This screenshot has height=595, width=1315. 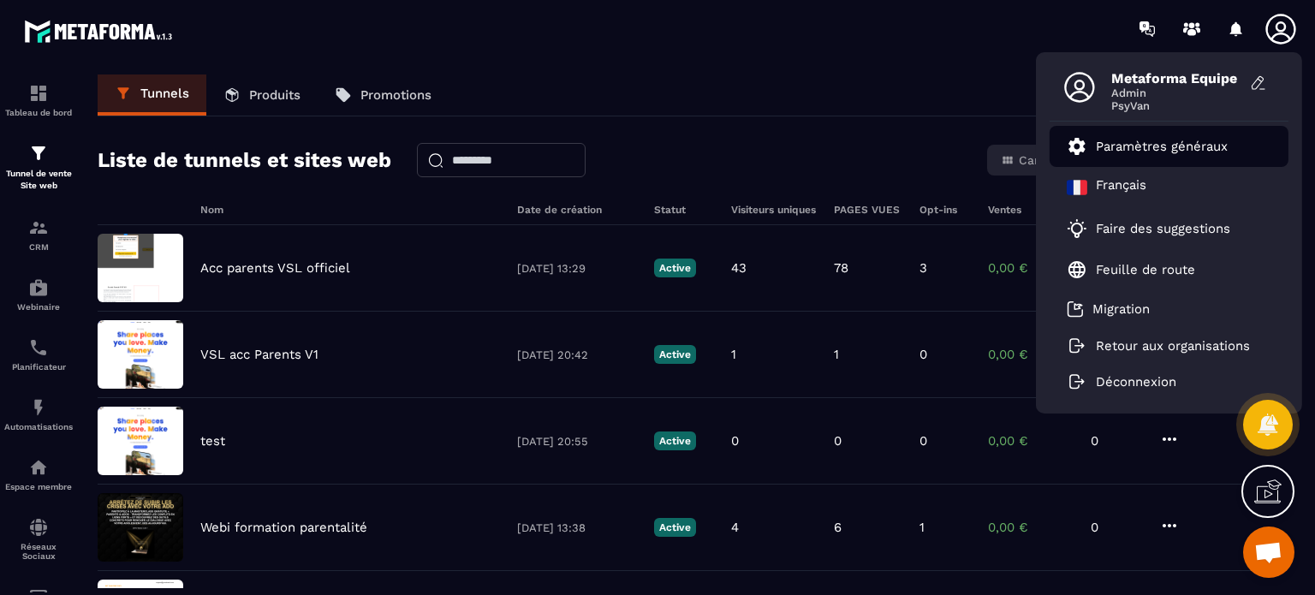 What do you see at coordinates (1145, 270) in the screenshot?
I see `p: Feuille de route` at bounding box center [1145, 270].